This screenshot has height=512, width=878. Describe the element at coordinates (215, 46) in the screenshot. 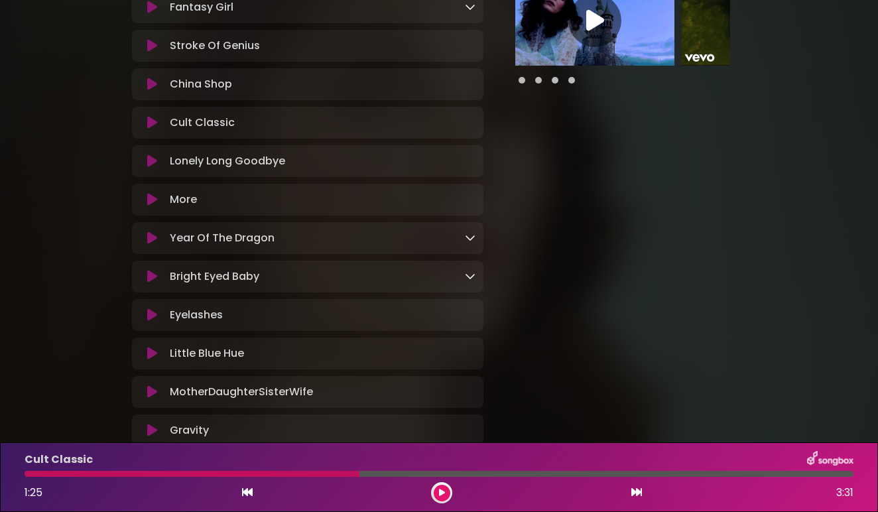

I see `p: Stroke Of Genius` at that location.